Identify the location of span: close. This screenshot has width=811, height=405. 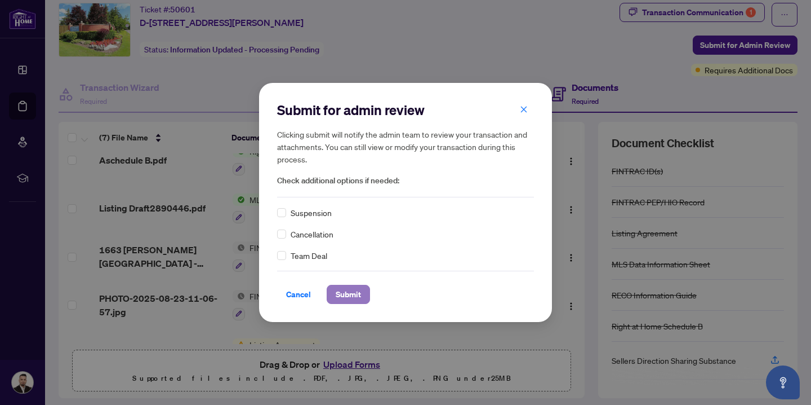
(524, 109).